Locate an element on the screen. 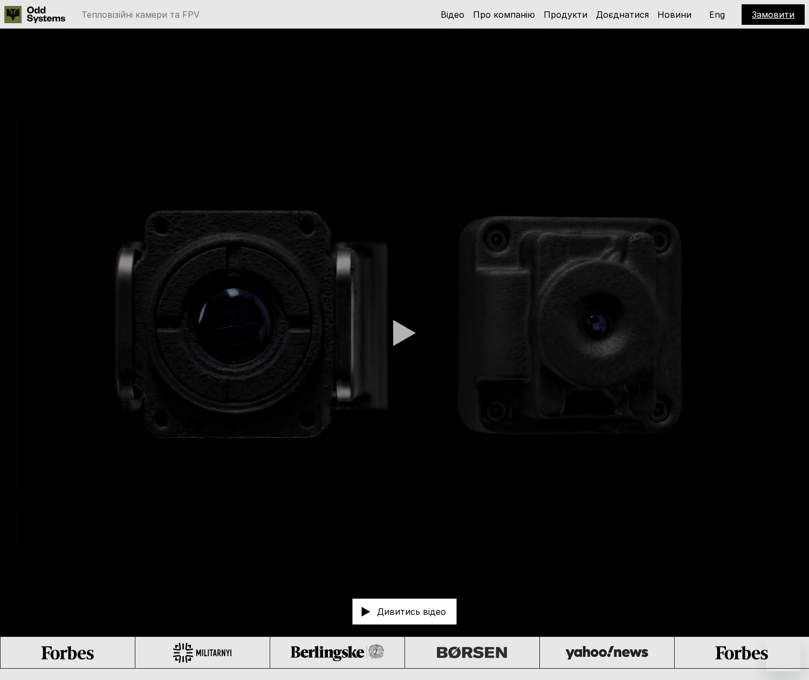  p: Eng is located at coordinates (716, 15).